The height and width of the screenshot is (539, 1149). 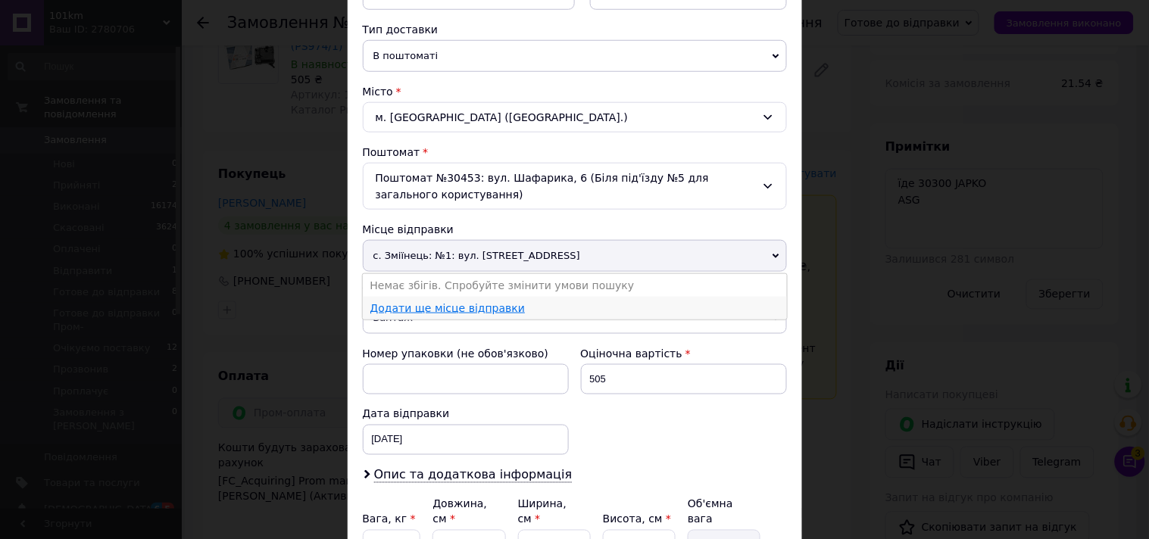 I want to click on div: Об'ємна вага, so click(x=724, y=512).